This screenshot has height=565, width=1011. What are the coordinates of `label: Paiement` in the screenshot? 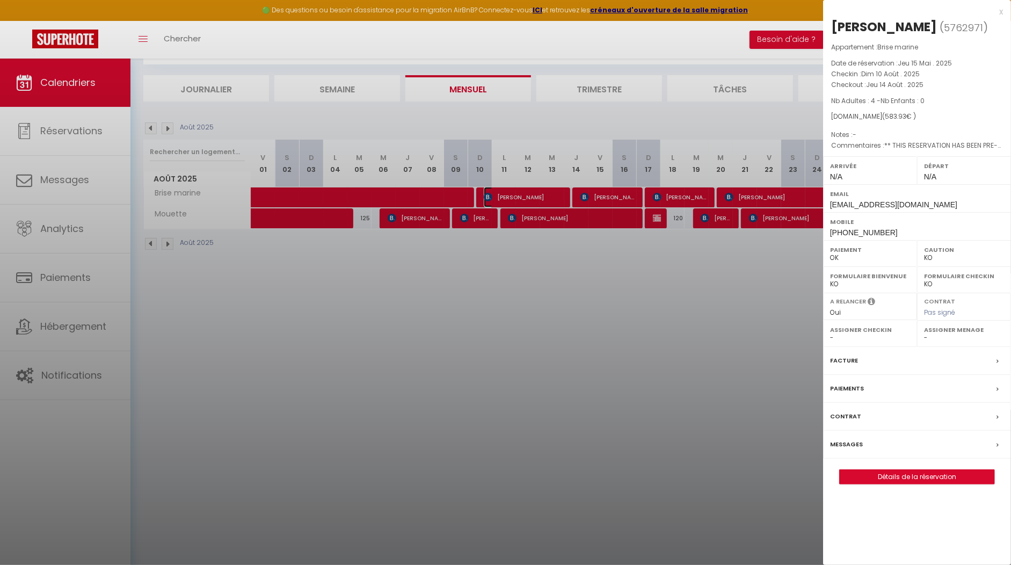 It's located at (869, 250).